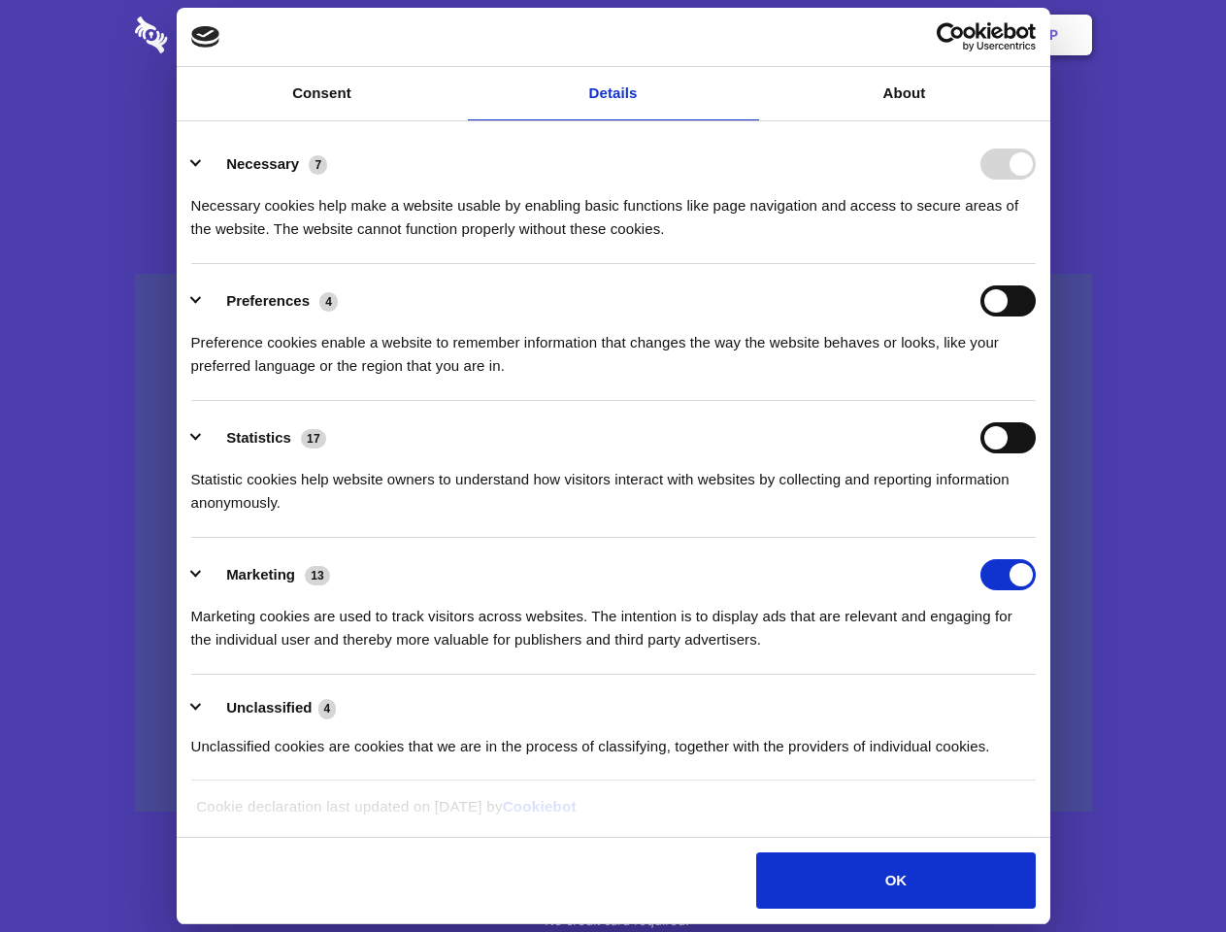 Image resolution: width=1226 pixels, height=932 pixels. Describe the element at coordinates (314, 439) in the screenshot. I see `span: 17` at that location.